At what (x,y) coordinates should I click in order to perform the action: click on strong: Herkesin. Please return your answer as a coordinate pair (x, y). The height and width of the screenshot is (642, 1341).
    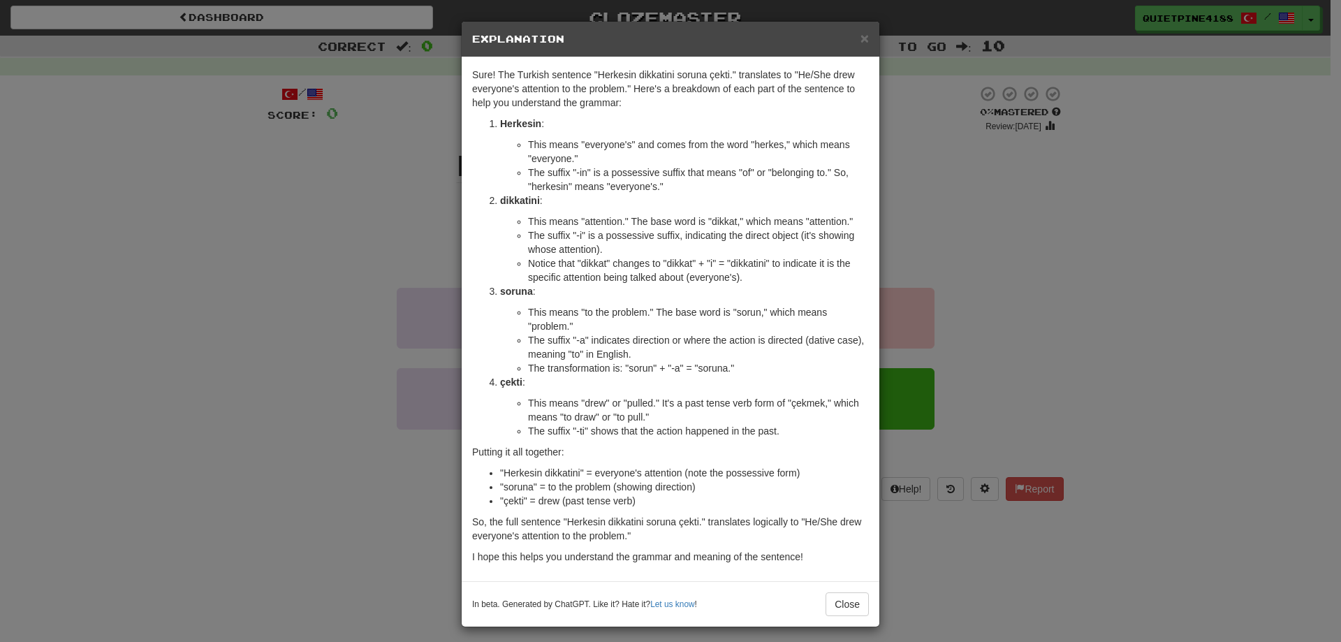
    Looking at the image, I should click on (520, 124).